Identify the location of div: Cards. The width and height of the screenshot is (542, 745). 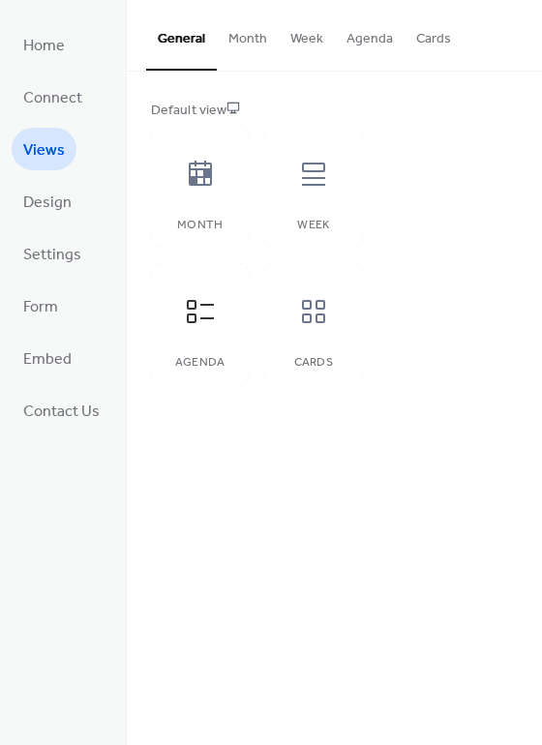
(313, 363).